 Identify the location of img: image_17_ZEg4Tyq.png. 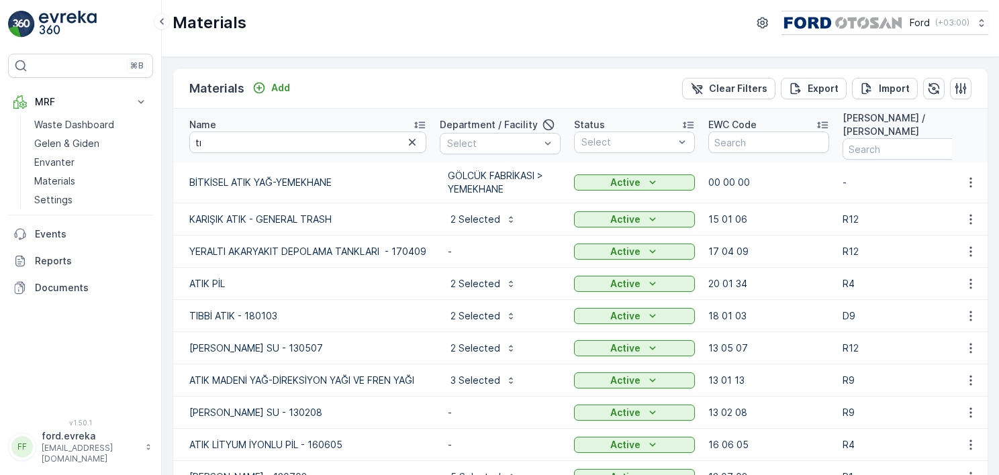
(842, 23).